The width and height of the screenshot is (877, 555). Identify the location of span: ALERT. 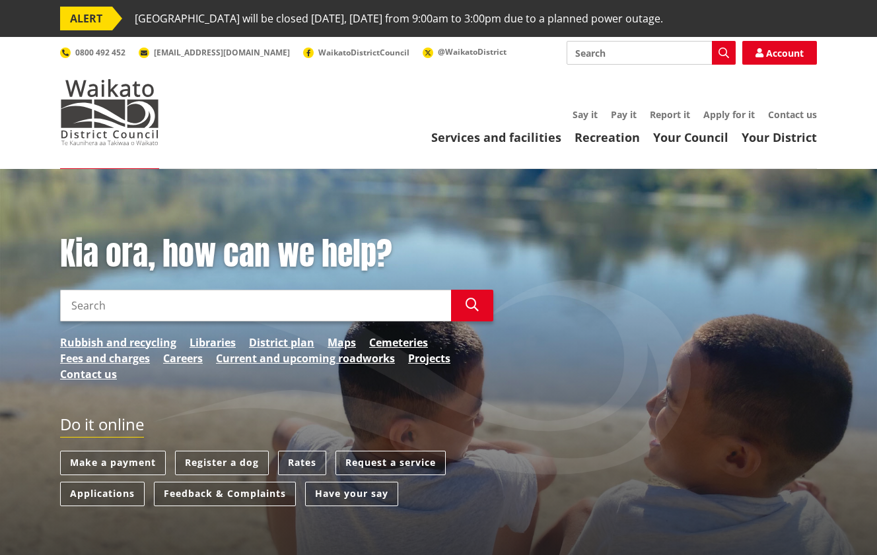
(86, 18).